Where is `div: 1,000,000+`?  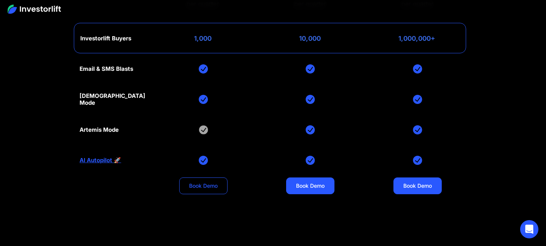 div: 1,000,000+ is located at coordinates (417, 38).